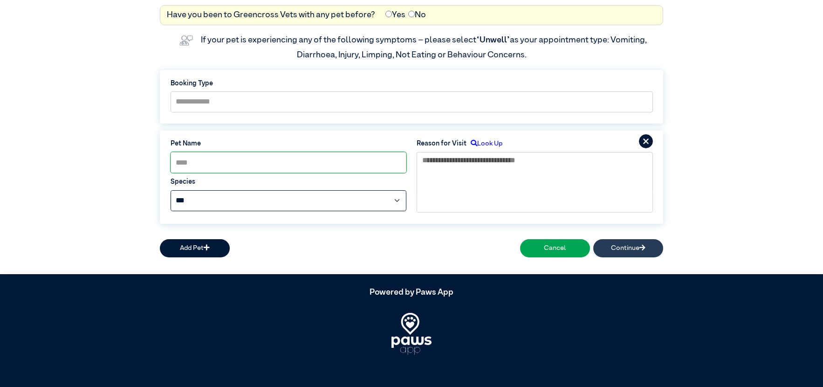 The image size is (823, 387). Describe the element at coordinates (395, 15) in the screenshot. I see `label: Yes` at that location.